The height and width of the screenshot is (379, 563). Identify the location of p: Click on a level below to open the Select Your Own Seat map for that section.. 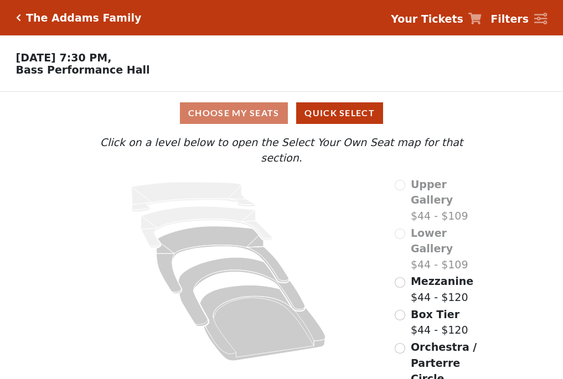
(281, 150).